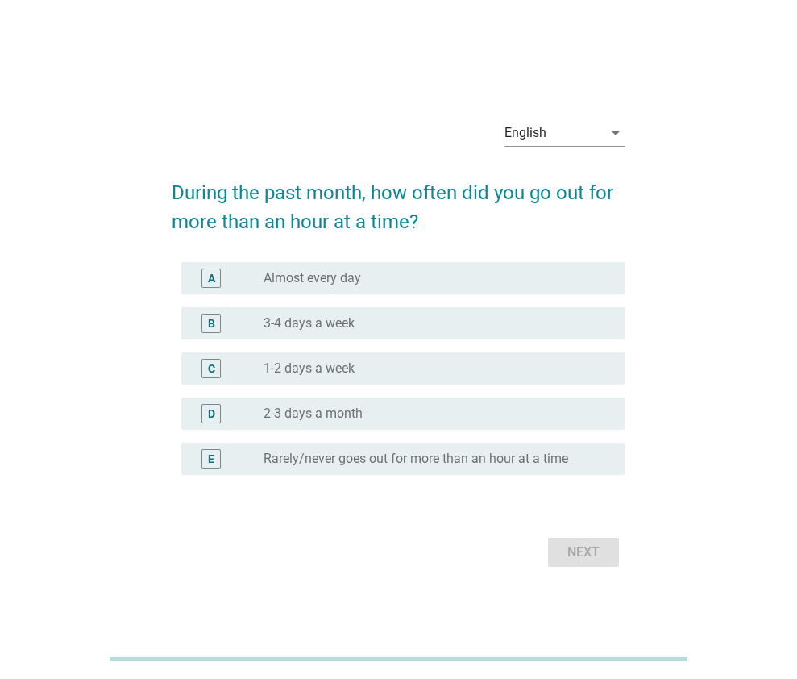  Describe the element at coordinates (526, 133) in the screenshot. I see `div: English` at that location.